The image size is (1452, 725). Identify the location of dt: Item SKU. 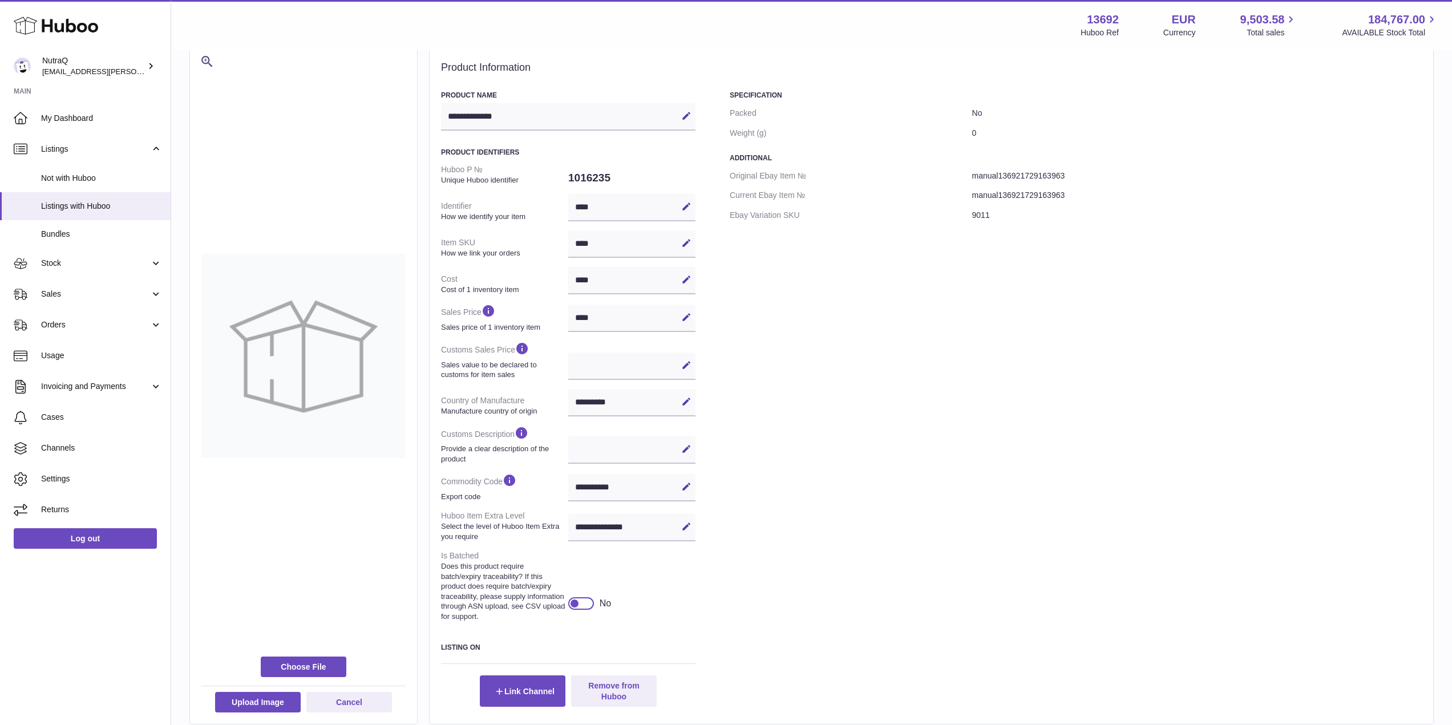
(504, 248).